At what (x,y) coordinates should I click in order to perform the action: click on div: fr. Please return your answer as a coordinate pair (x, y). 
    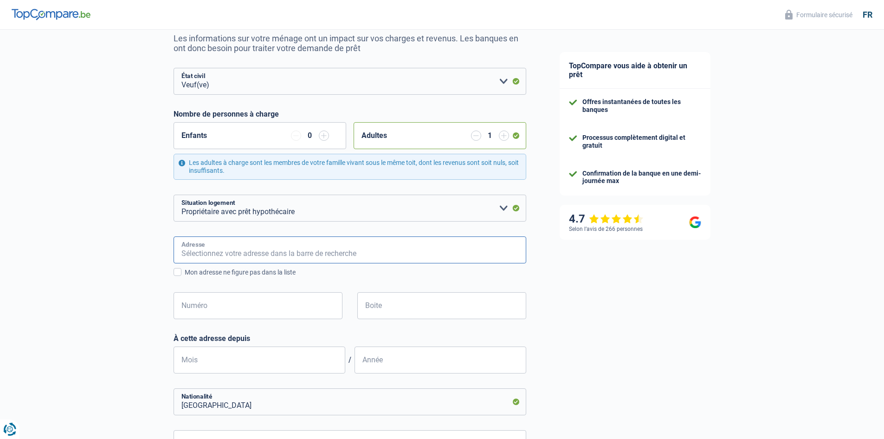
    Looking at the image, I should click on (868, 15).